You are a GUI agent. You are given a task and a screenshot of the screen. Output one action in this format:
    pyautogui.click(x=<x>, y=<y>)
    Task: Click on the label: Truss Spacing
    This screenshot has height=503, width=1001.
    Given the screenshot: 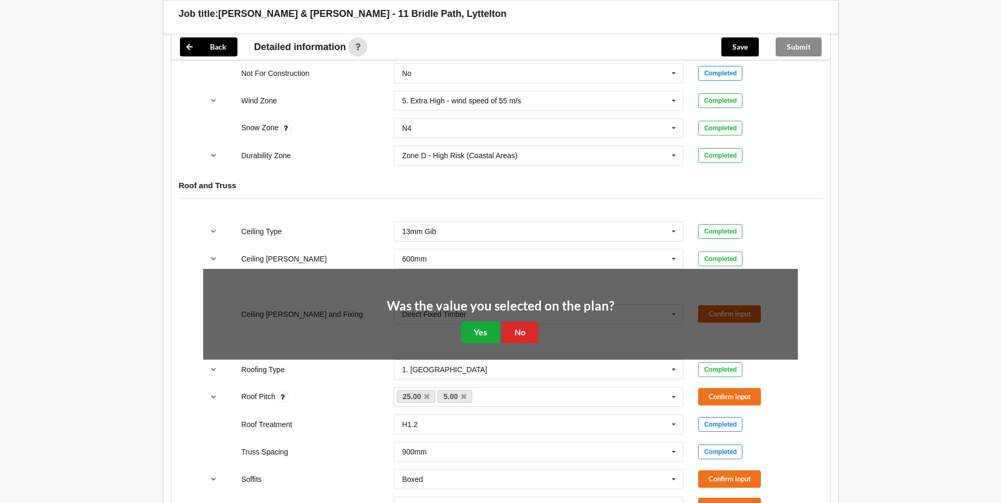 What is the action you would take?
    pyautogui.click(x=264, y=452)
    